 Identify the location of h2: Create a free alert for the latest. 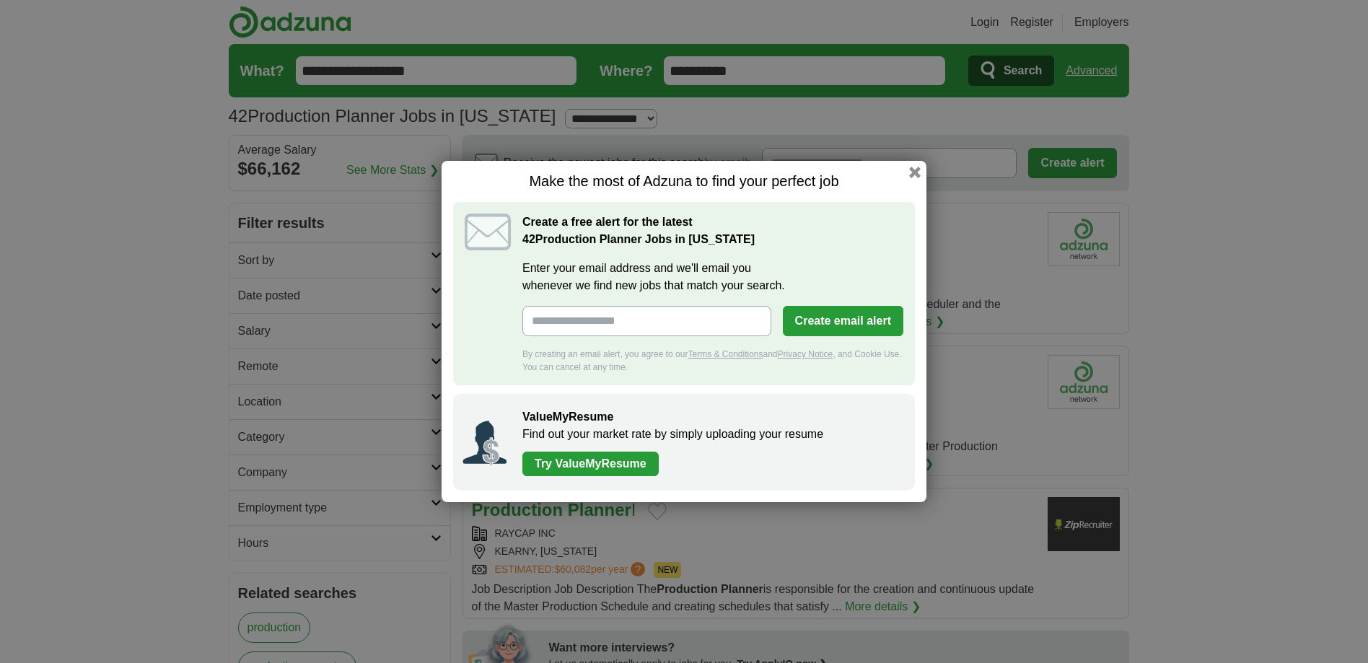
(713, 231).